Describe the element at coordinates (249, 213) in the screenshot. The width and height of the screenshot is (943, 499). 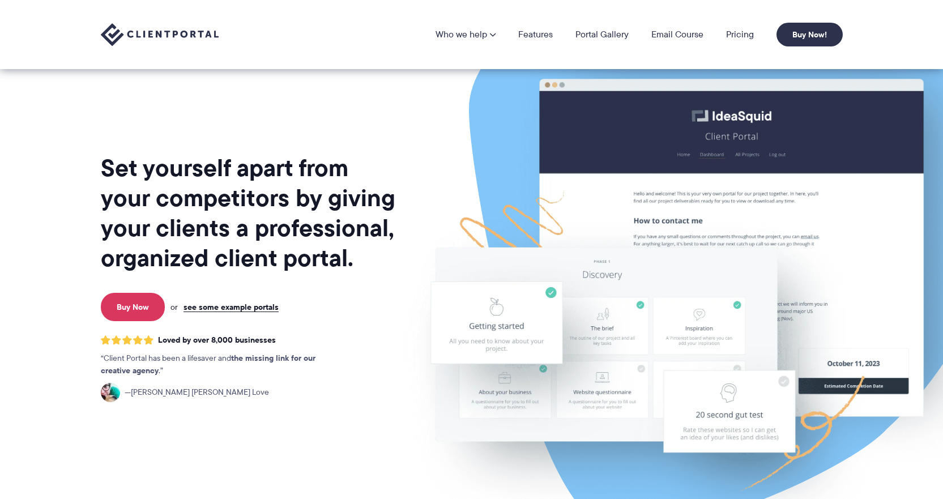
I see `h1: Set yourself apart from your competitors by giving your clients a professional, organized client ...` at that location.